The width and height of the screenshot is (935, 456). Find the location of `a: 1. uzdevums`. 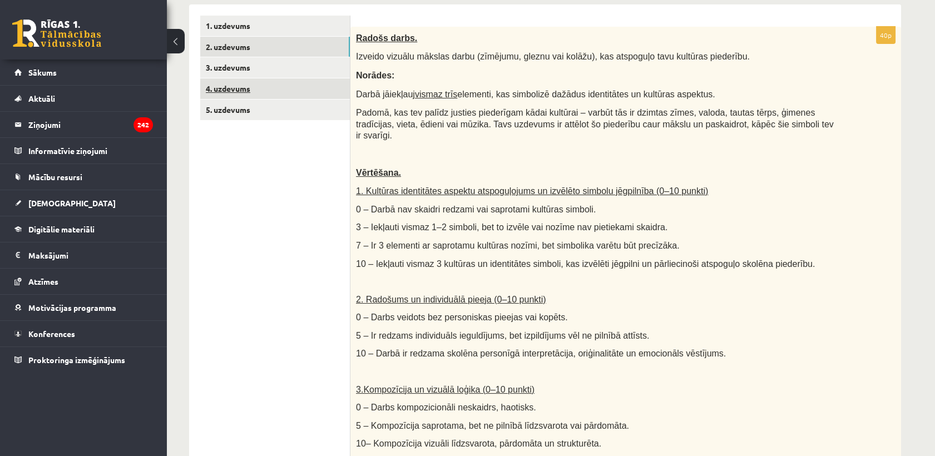

a: 1. uzdevums is located at coordinates (275, 26).